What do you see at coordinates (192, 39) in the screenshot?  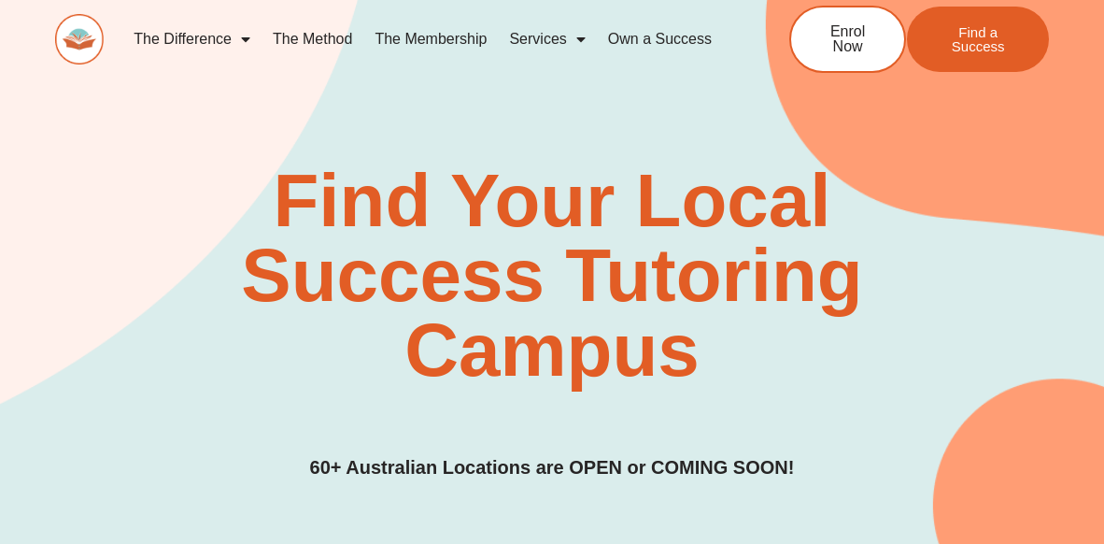 I see `a: The Difference` at bounding box center [192, 39].